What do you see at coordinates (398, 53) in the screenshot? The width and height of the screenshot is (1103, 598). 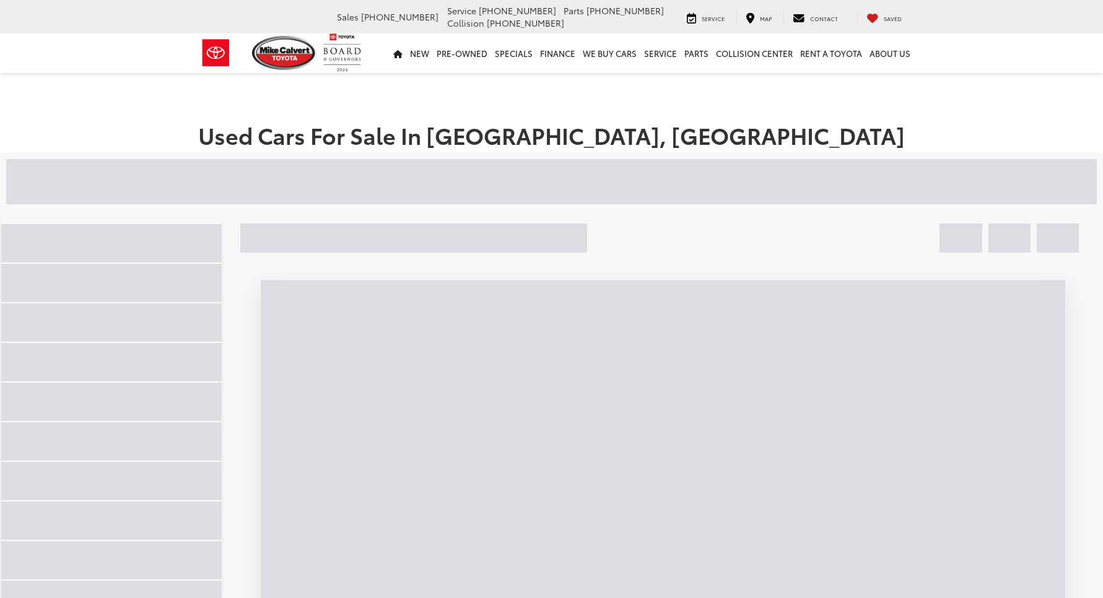 I see `a: Home` at bounding box center [398, 53].